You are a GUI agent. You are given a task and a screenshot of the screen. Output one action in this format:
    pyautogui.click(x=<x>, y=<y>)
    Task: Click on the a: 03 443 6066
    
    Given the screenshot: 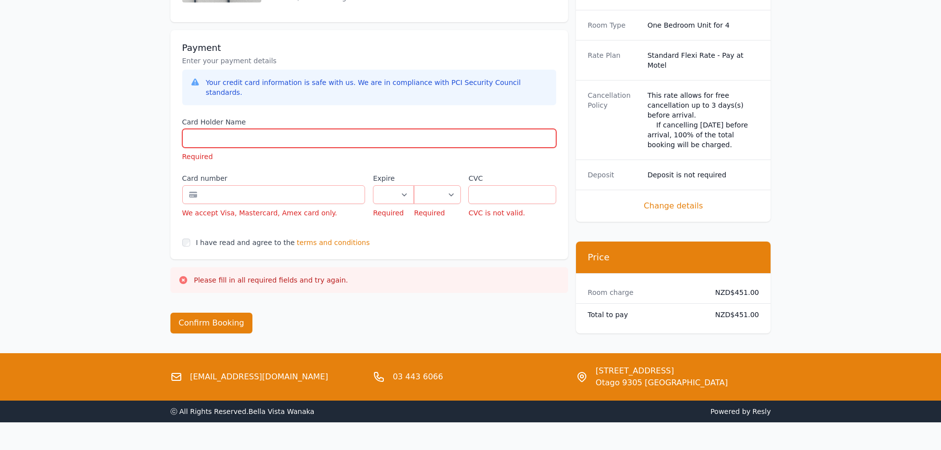 What is the action you would take?
    pyautogui.click(x=418, y=377)
    